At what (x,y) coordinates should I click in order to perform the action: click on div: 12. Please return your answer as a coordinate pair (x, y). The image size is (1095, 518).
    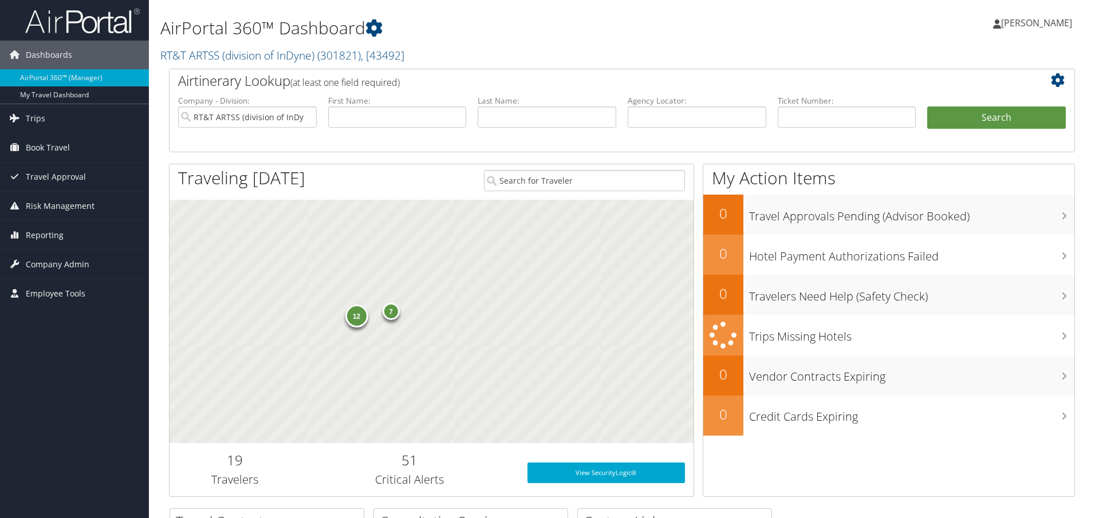
    Looking at the image, I should click on (357, 316).